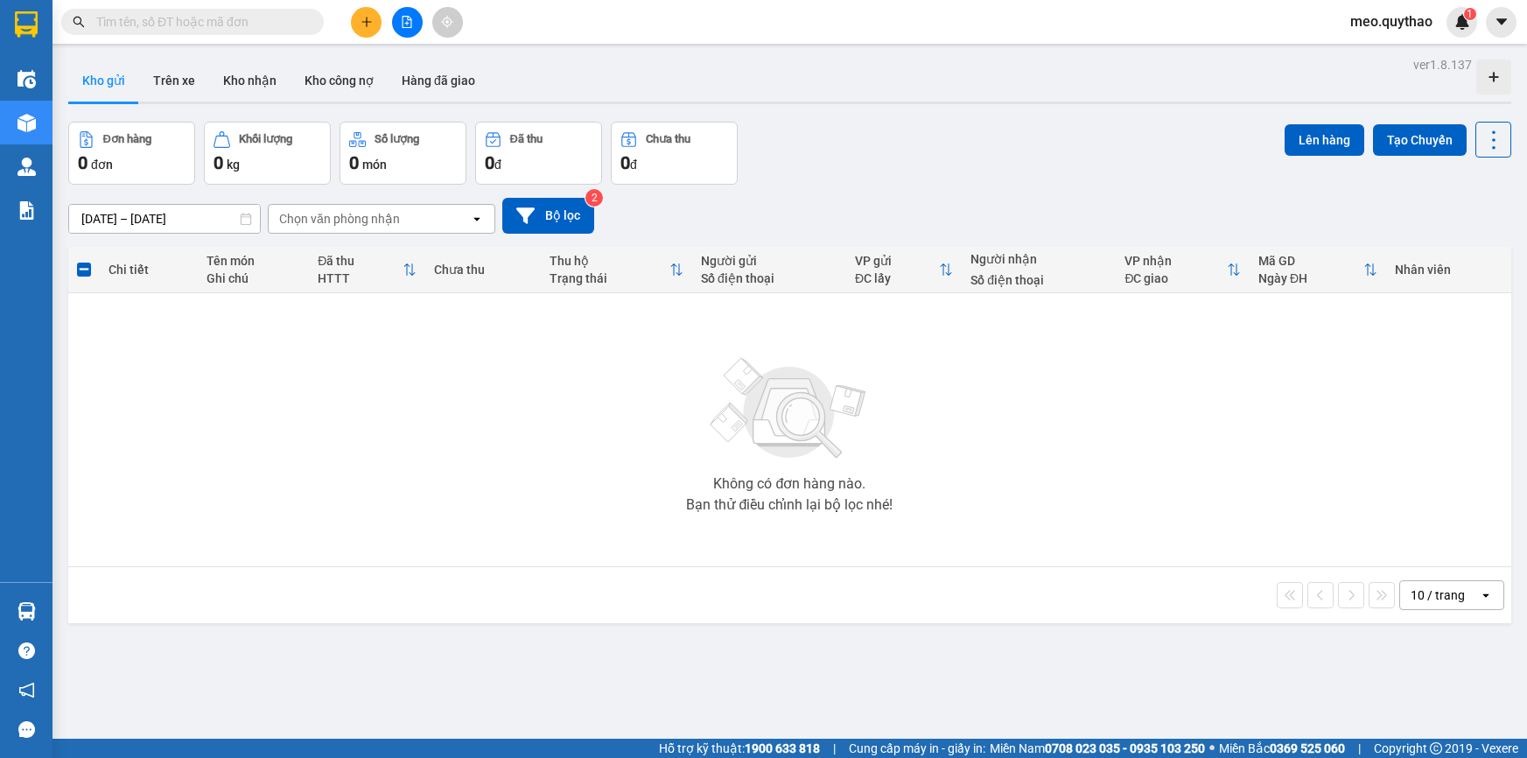 The width and height of the screenshot is (1527, 758). Describe the element at coordinates (438, 80) in the screenshot. I see `button: Hàng đã giao` at that location.